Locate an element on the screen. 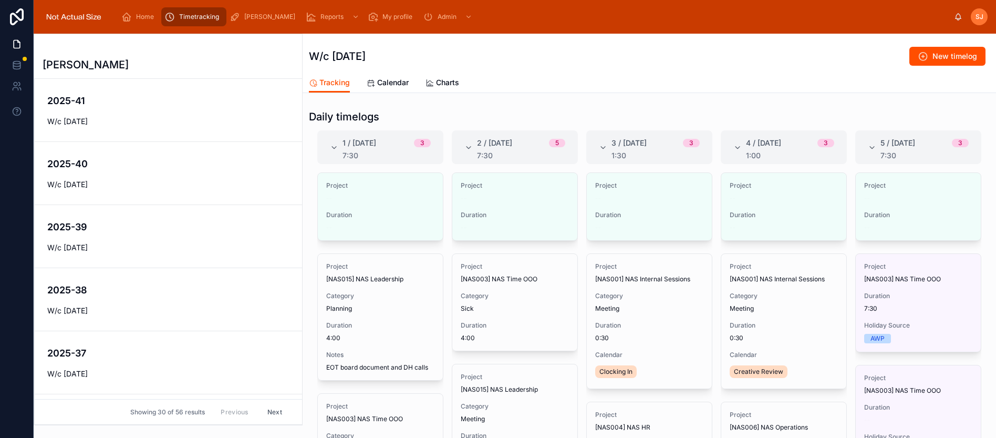 Image resolution: width=996 pixels, height=438 pixels. div: 1:00 is located at coordinates (790, 155).